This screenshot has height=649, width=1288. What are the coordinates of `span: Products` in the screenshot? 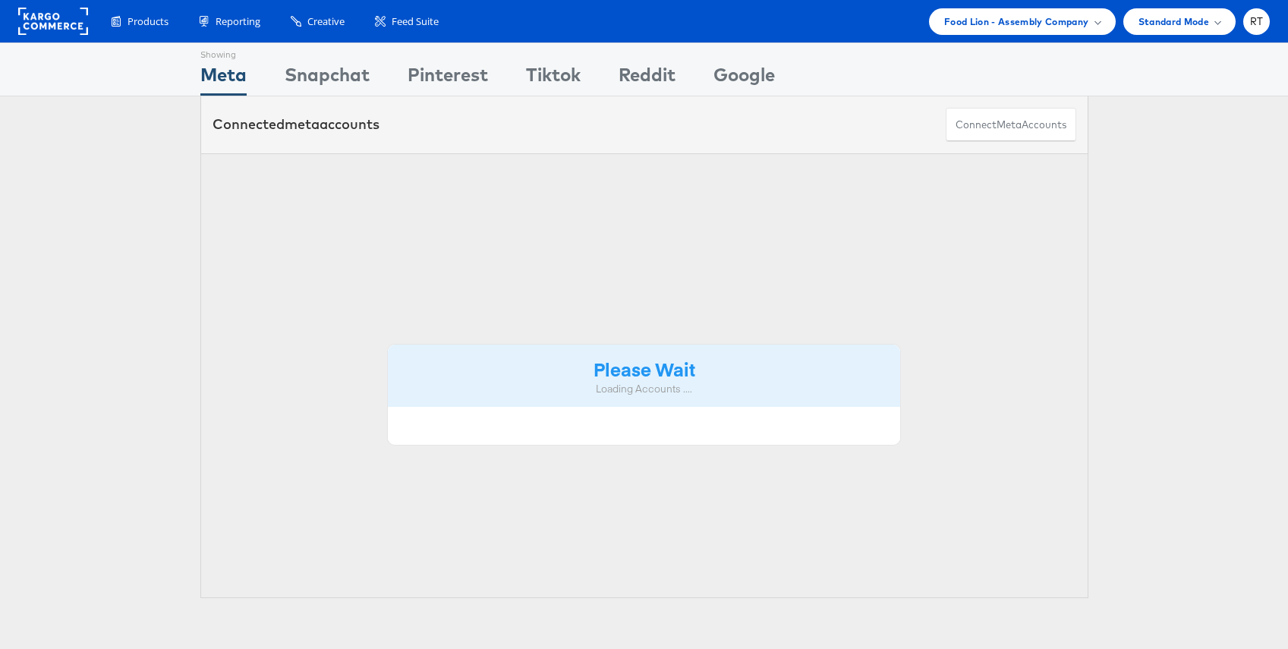 It's located at (148, 21).